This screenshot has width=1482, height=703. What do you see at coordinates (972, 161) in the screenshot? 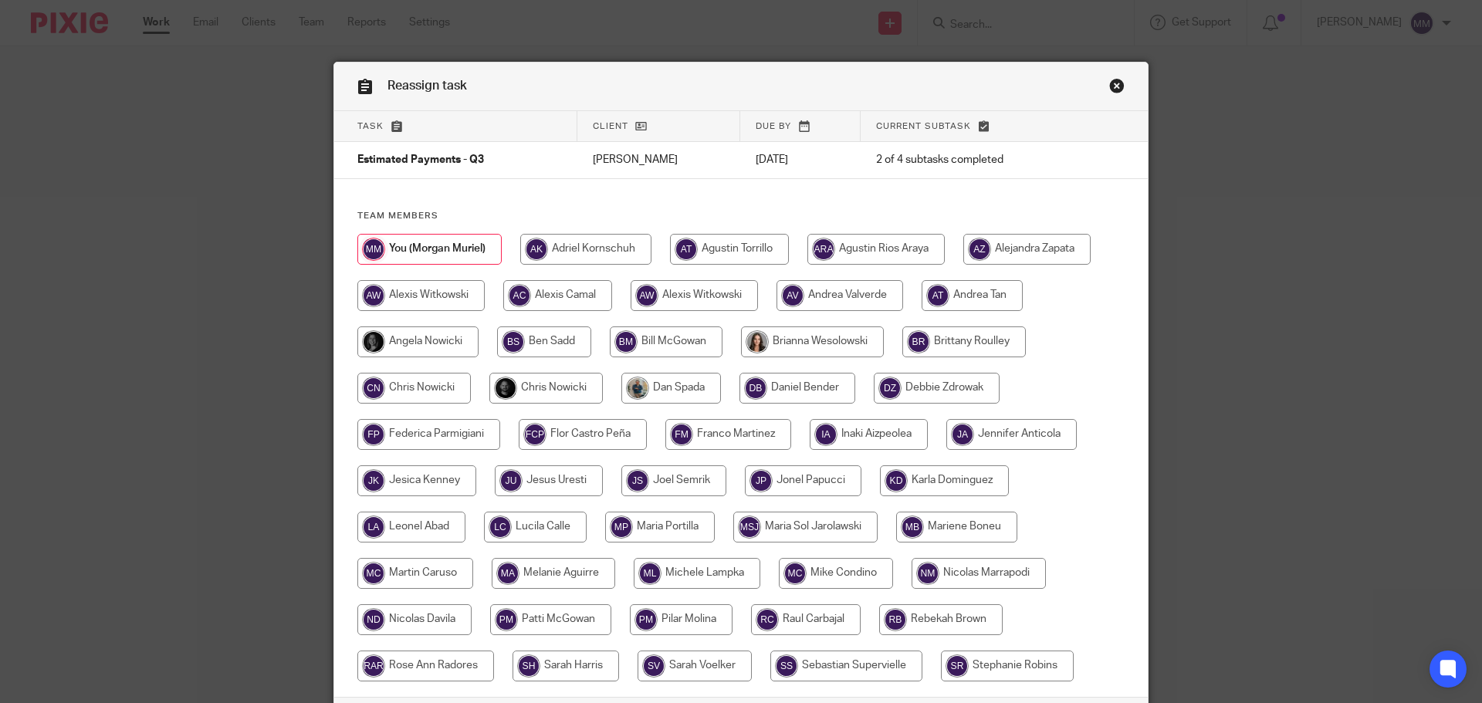
I see `td: 2 of 4 subtasks completed` at bounding box center [972, 161].